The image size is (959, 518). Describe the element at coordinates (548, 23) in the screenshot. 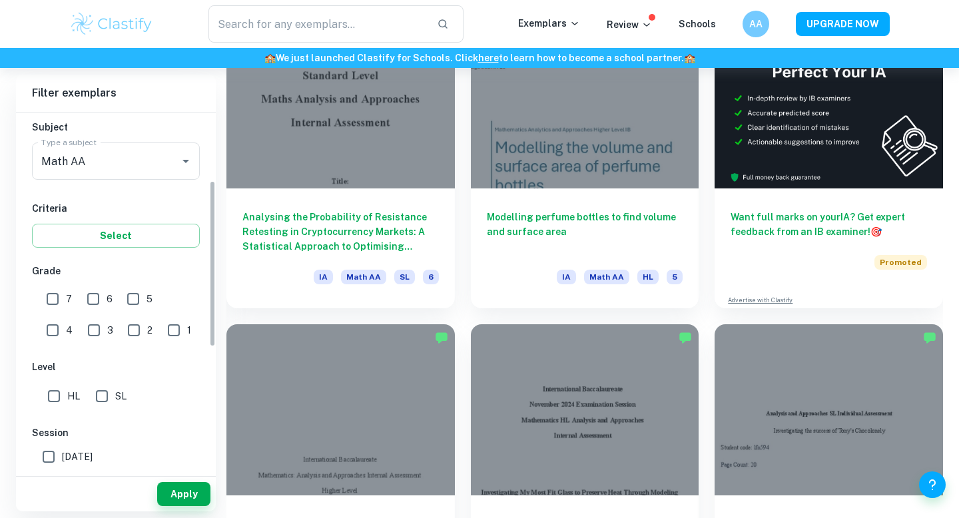

I see `p: Exemplars` at that location.